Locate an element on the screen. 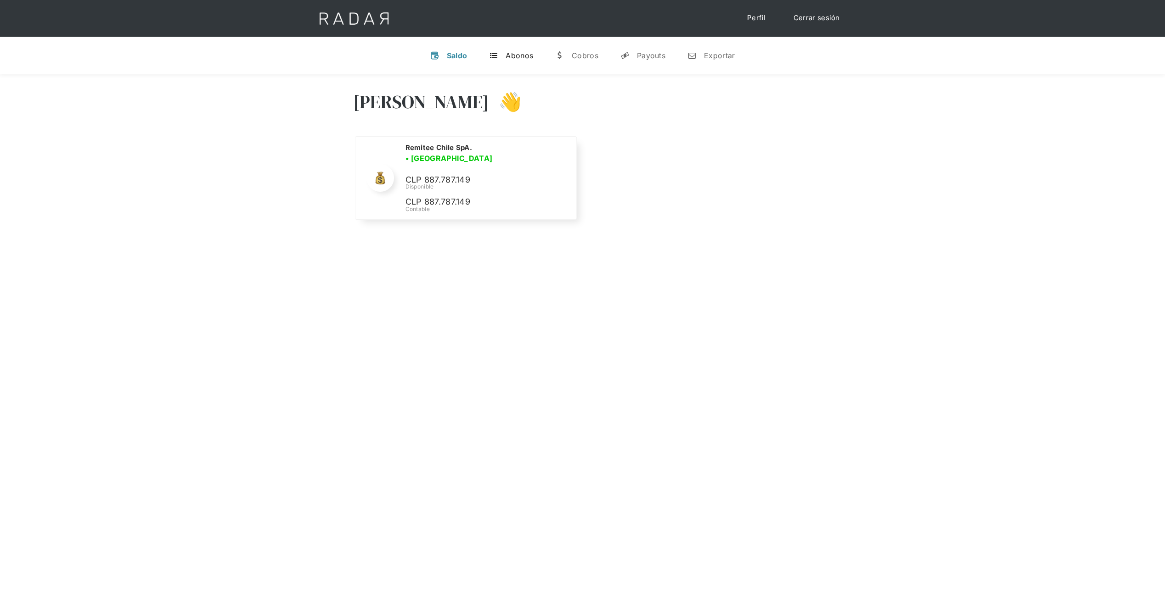 The height and width of the screenshot is (589, 1165). a: Perfil is located at coordinates (756, 18).